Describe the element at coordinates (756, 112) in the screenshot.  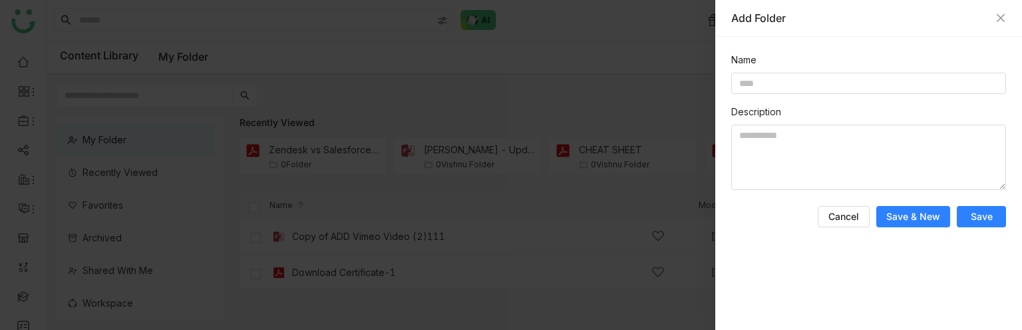
I see `label: Description` at that location.